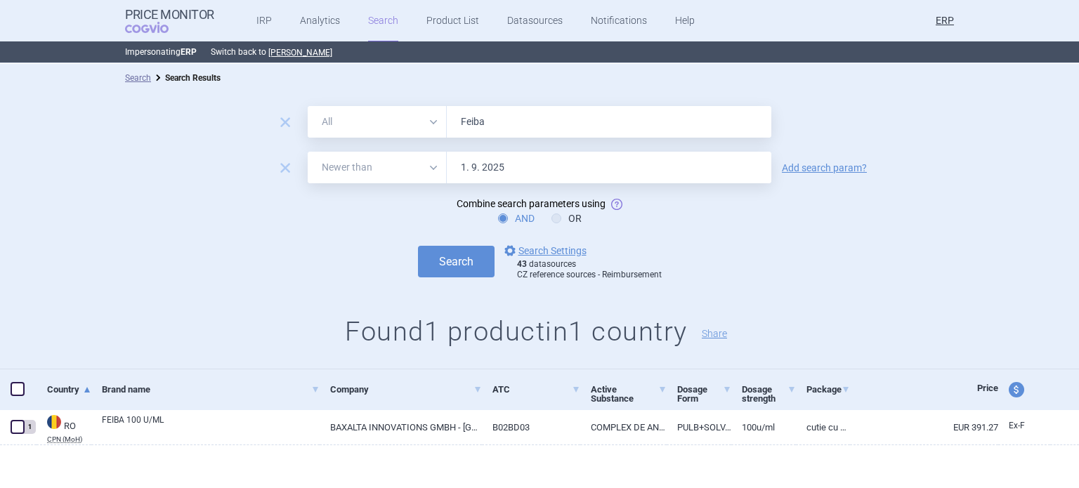 This screenshot has width=1079, height=488. Describe the element at coordinates (988, 388) in the screenshot. I see `span: Price` at that location.